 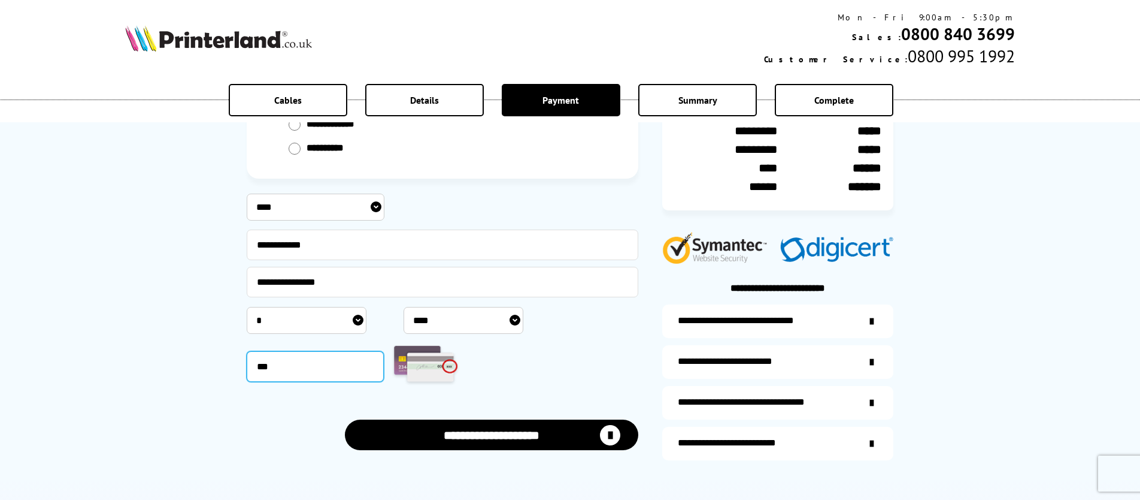 What do you see at coordinates (778, 403) in the screenshot?
I see `a: additional-cables` at bounding box center [778, 403].